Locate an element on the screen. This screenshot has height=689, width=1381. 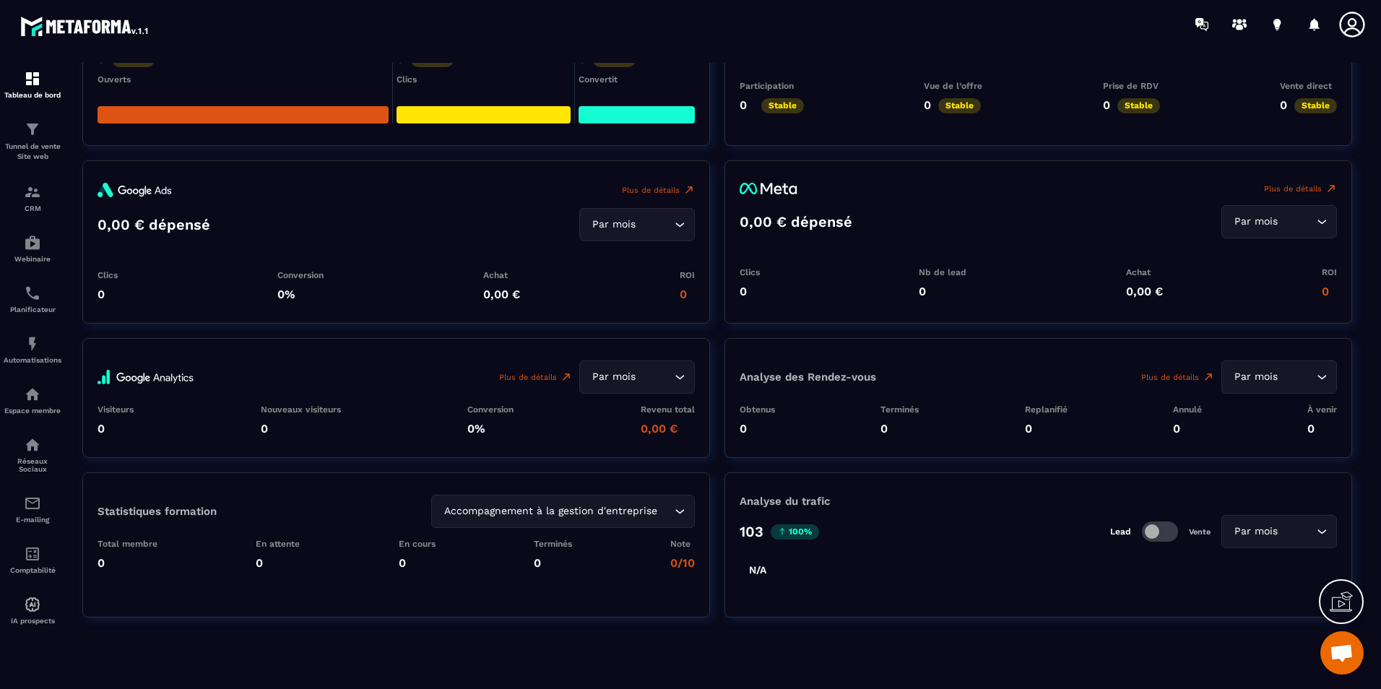
p: Note is located at coordinates (682, 544).